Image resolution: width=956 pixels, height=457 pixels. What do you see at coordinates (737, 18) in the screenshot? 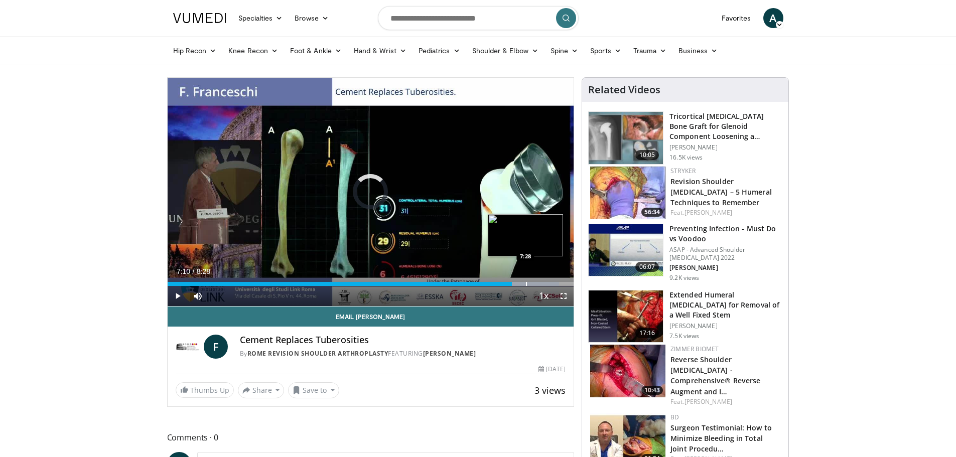
I see `a: Favorites` at bounding box center [737, 18].